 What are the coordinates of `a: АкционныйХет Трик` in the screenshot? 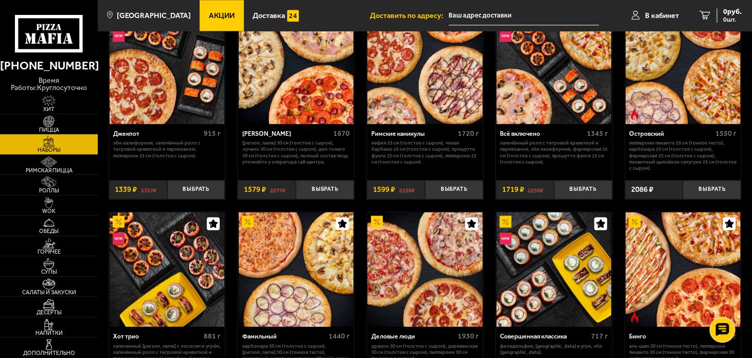 It's located at (296, 66).